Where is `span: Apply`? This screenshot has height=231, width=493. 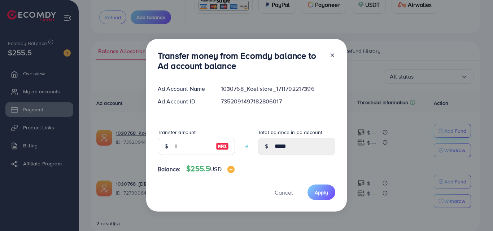
span: Apply is located at coordinates (321, 193).